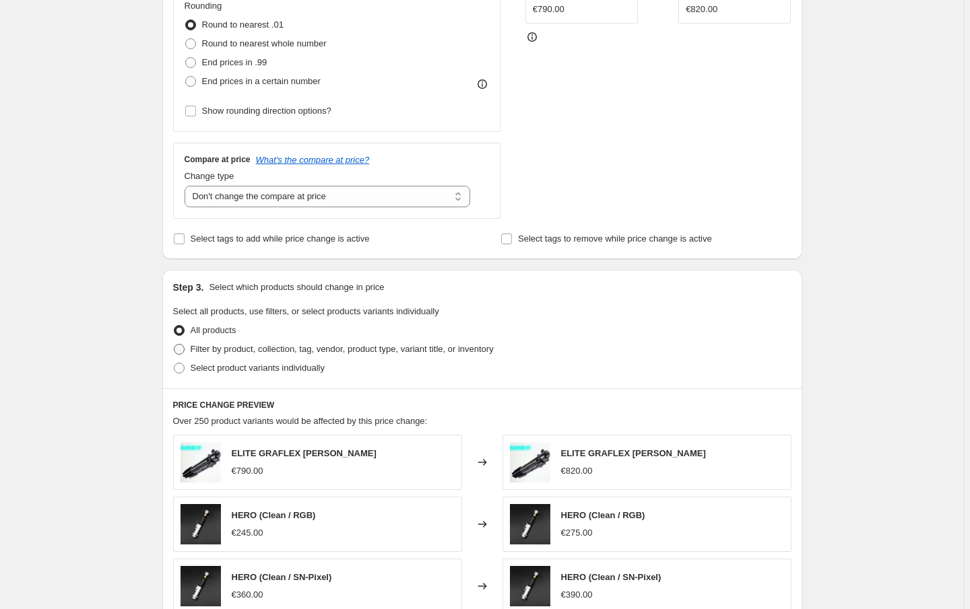  What do you see at coordinates (615, 238) in the screenshot?
I see `span: Select tags to remove while price change is active` at bounding box center [615, 238].